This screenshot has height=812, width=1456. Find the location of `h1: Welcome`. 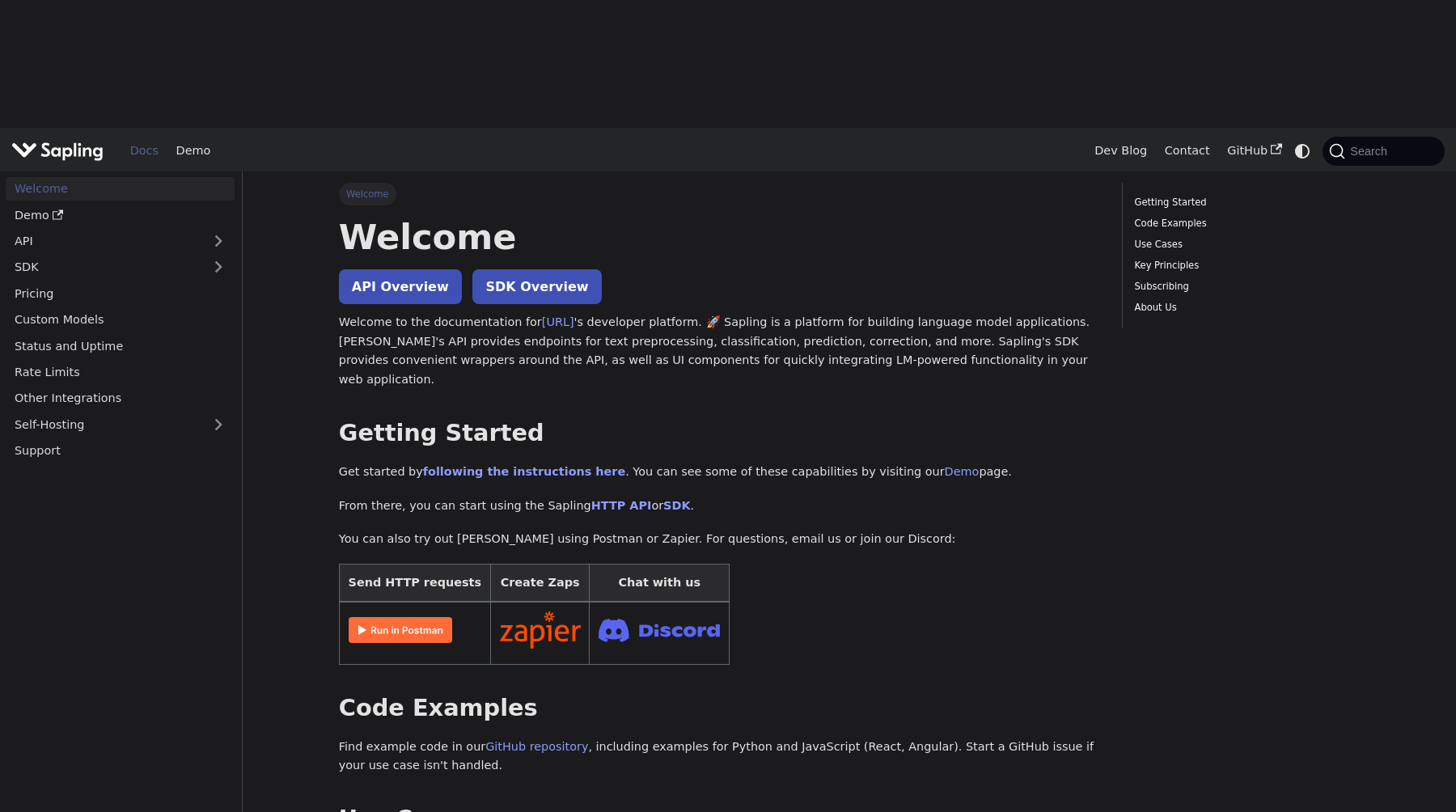

h1: Welcome is located at coordinates (719, 237).